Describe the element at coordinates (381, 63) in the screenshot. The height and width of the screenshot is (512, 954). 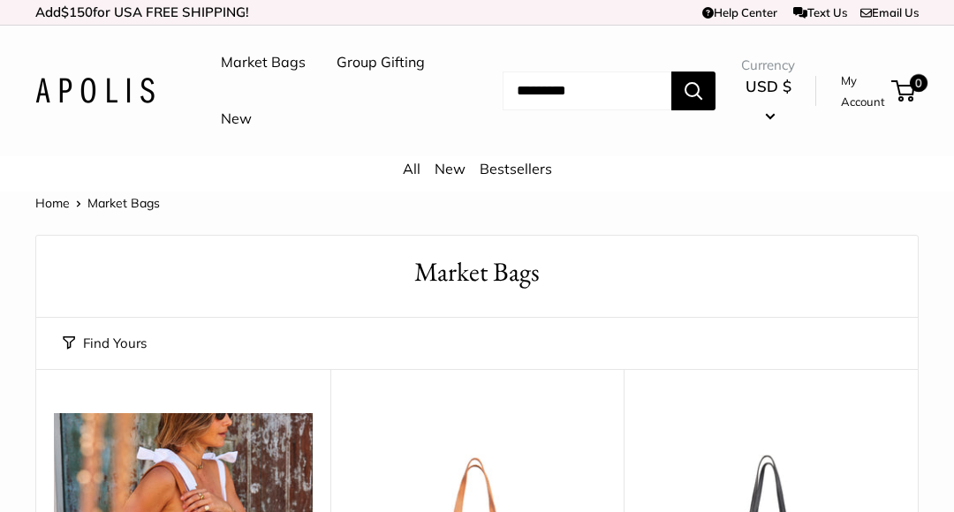
I see `a: Group Gifting` at that location.